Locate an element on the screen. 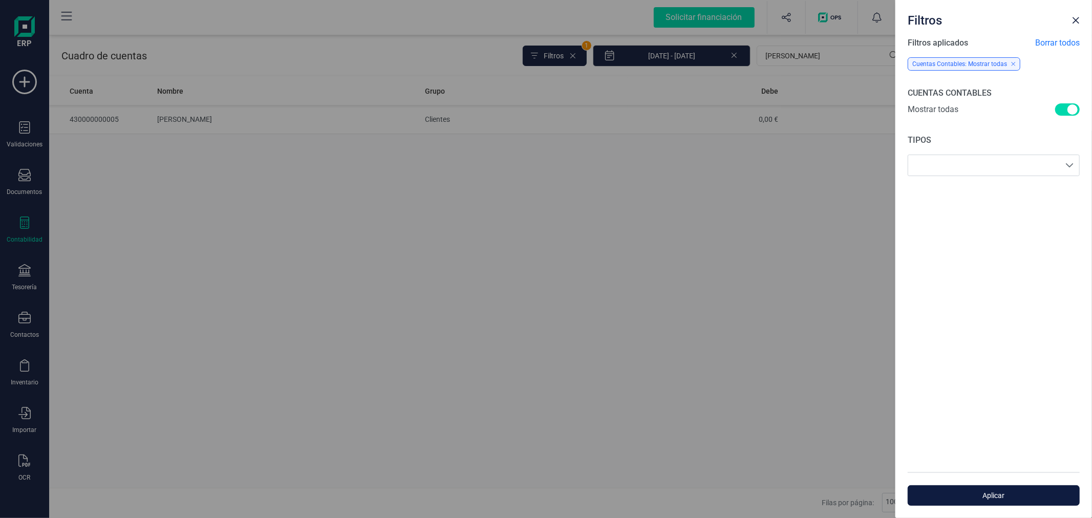 This screenshot has height=518, width=1092. span: Filtros aplicados is located at coordinates (938, 43).